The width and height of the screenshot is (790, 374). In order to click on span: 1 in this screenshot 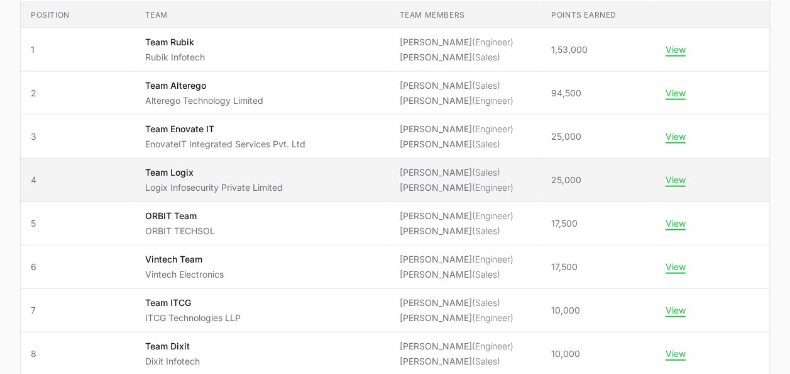, I will do `click(77, 50)`.